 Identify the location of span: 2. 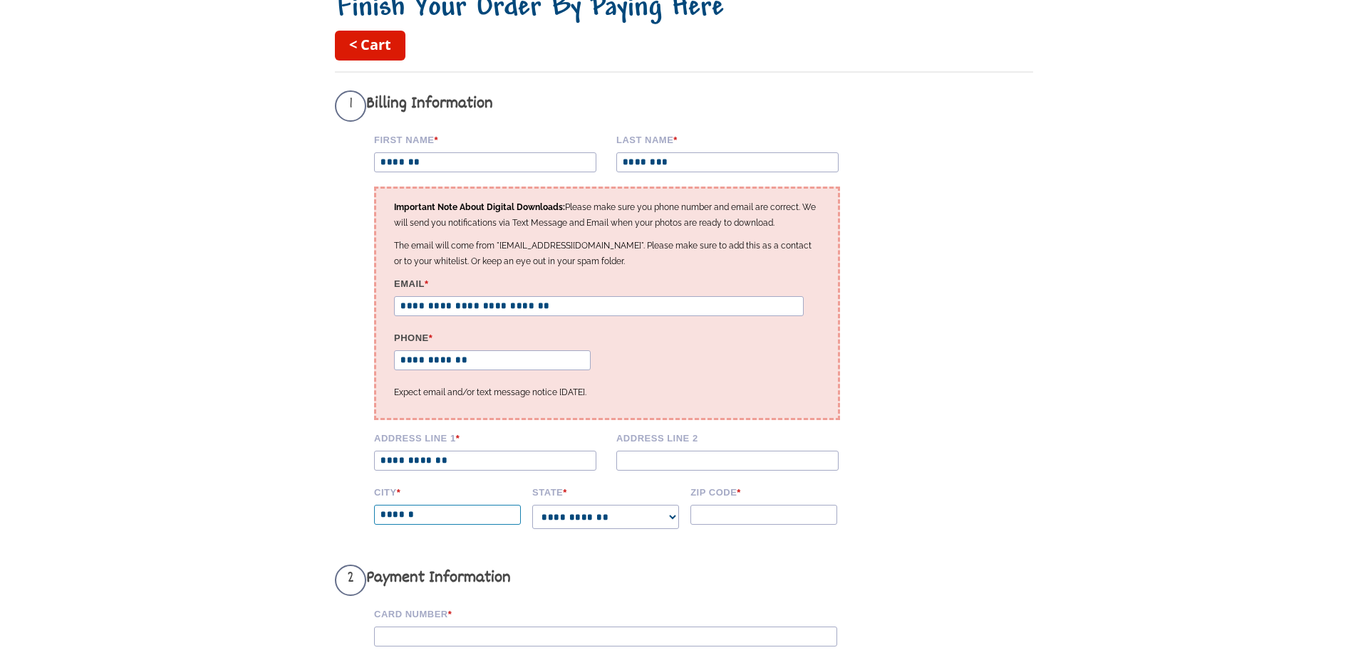
(350, 581).